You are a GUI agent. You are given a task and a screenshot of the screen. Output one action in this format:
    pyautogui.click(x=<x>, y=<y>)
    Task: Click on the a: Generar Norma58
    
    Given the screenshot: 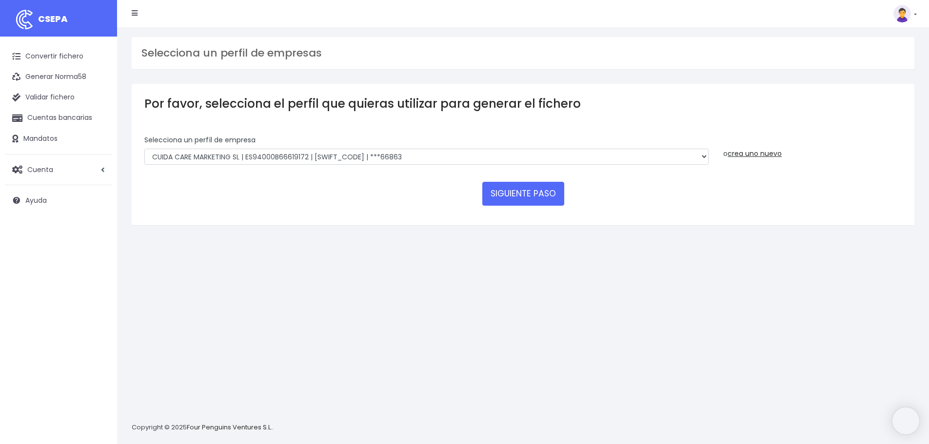 What is the action you would take?
    pyautogui.click(x=59, y=77)
    